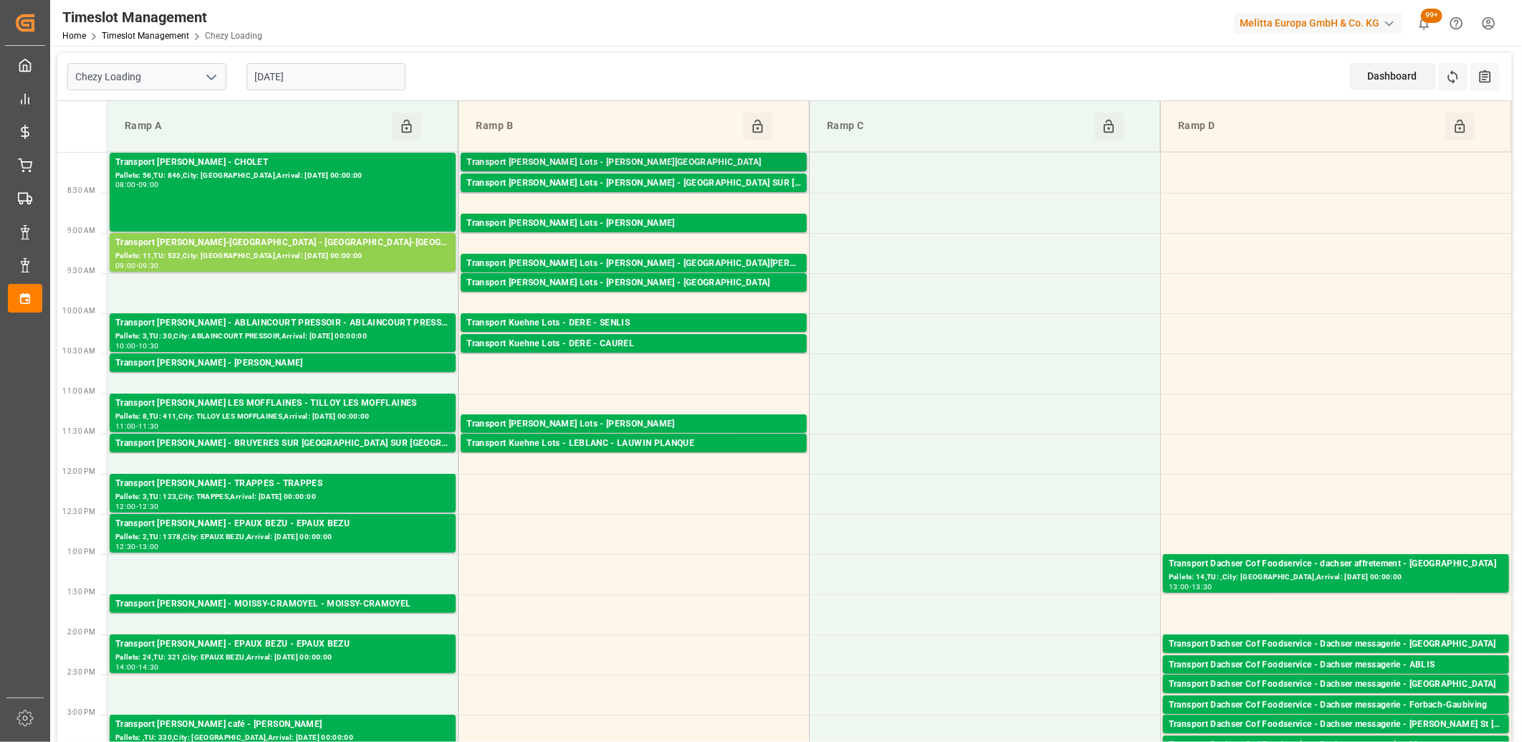  What do you see at coordinates (79, 471) in the screenshot?
I see `span: 12:00 PM` at bounding box center [79, 471].